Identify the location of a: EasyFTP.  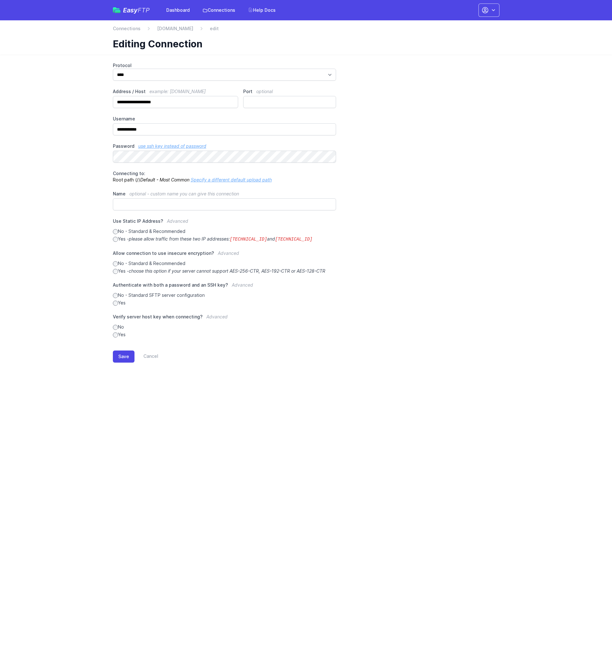
(131, 10).